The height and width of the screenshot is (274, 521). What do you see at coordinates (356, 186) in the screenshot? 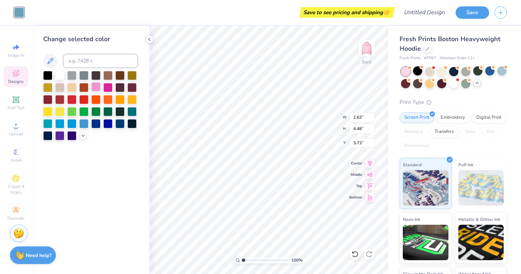
I see `span: Top` at bounding box center [356, 186].